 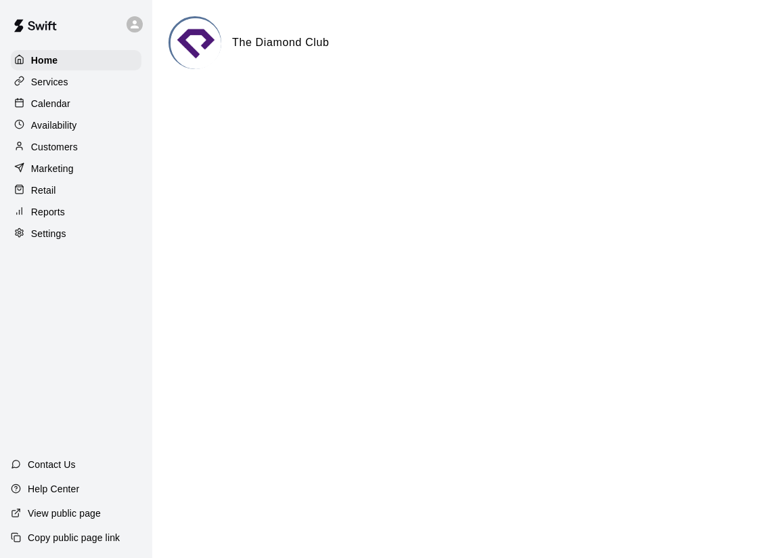 I want to click on div: Services, so click(x=76, y=82).